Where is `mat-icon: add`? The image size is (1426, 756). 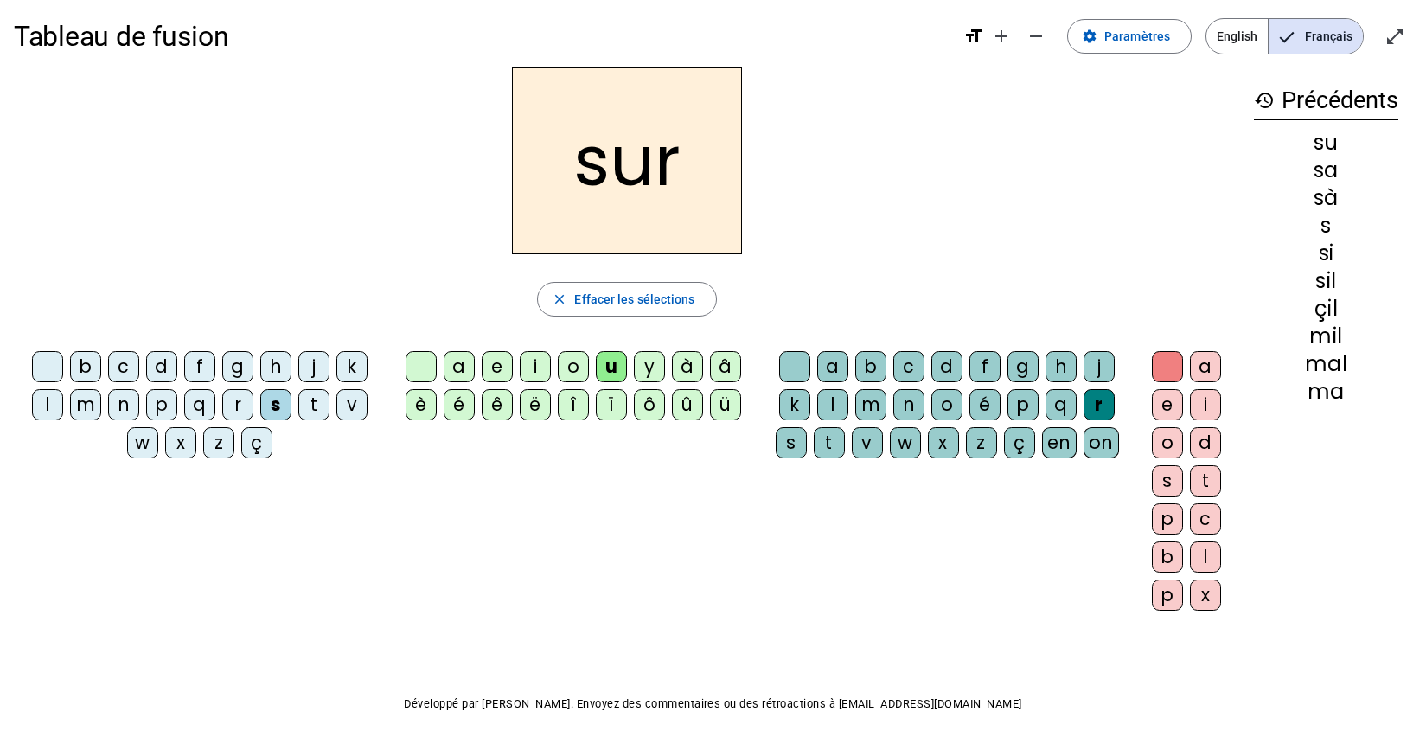 mat-icon: add is located at coordinates (1001, 36).